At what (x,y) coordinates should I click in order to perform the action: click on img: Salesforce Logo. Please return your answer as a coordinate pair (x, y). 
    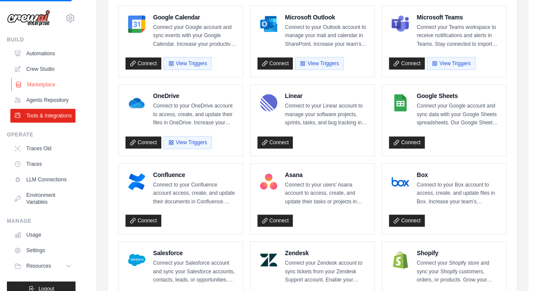
    Looking at the image, I should click on (137, 260).